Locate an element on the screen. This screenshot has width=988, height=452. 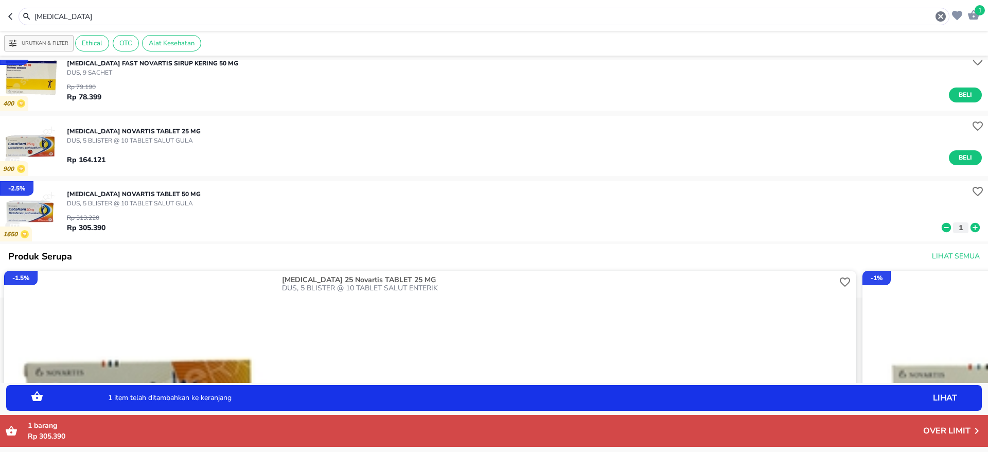
p: DUS, 5 BLISTER @ 10 TABLET SALUT ENTERIK is located at coordinates (559, 288).